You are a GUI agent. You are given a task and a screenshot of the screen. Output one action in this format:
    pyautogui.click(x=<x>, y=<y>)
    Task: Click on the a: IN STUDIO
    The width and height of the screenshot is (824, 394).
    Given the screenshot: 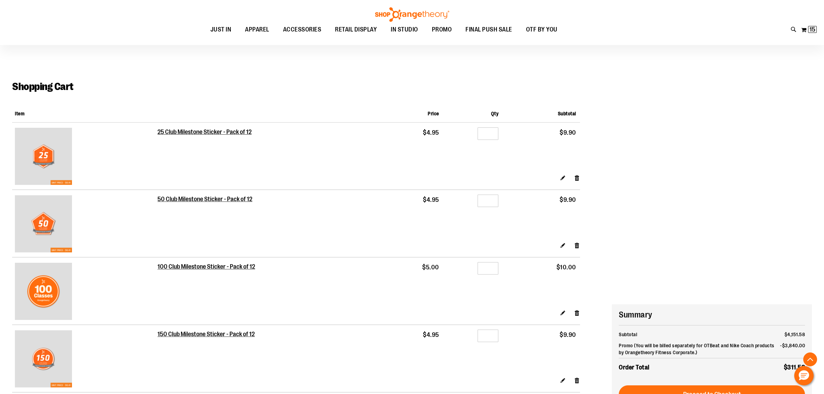 What is the action you would take?
    pyautogui.click(x=404, y=30)
    